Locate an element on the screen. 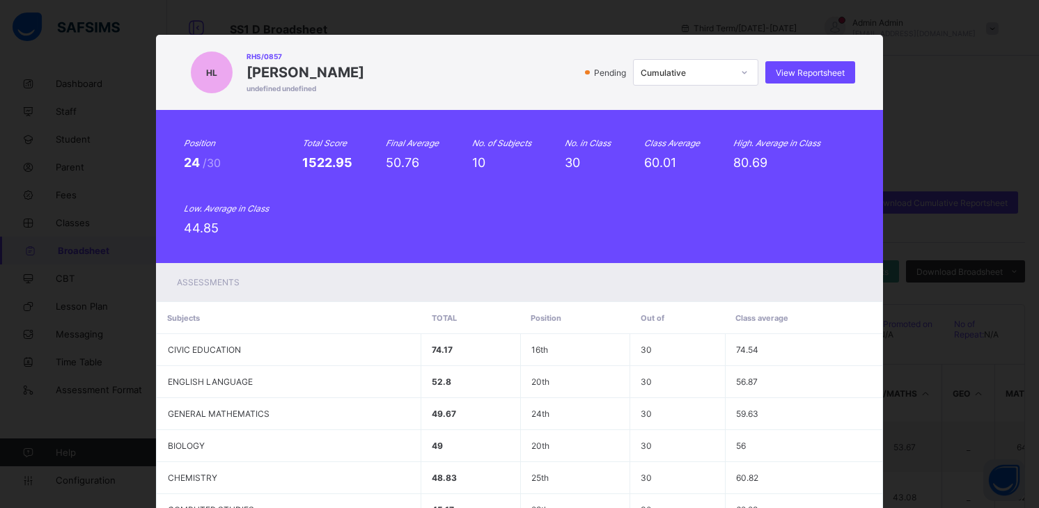 The height and width of the screenshot is (508, 1039). span: 1522.95 is located at coordinates (327, 162).